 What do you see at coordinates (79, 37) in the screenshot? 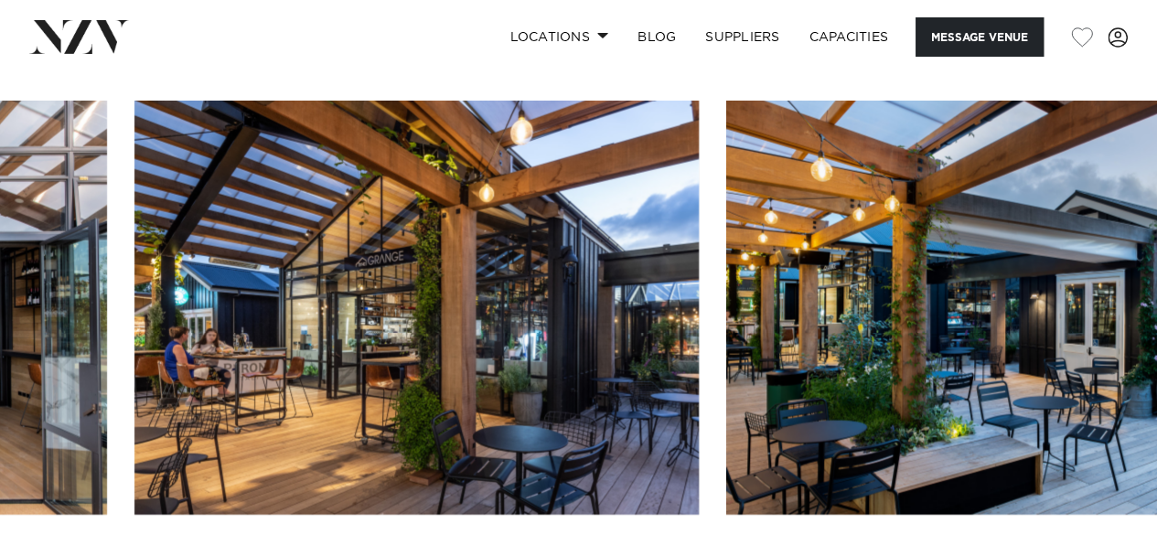
I see `img: nzv-logo.png` at bounding box center [79, 37].